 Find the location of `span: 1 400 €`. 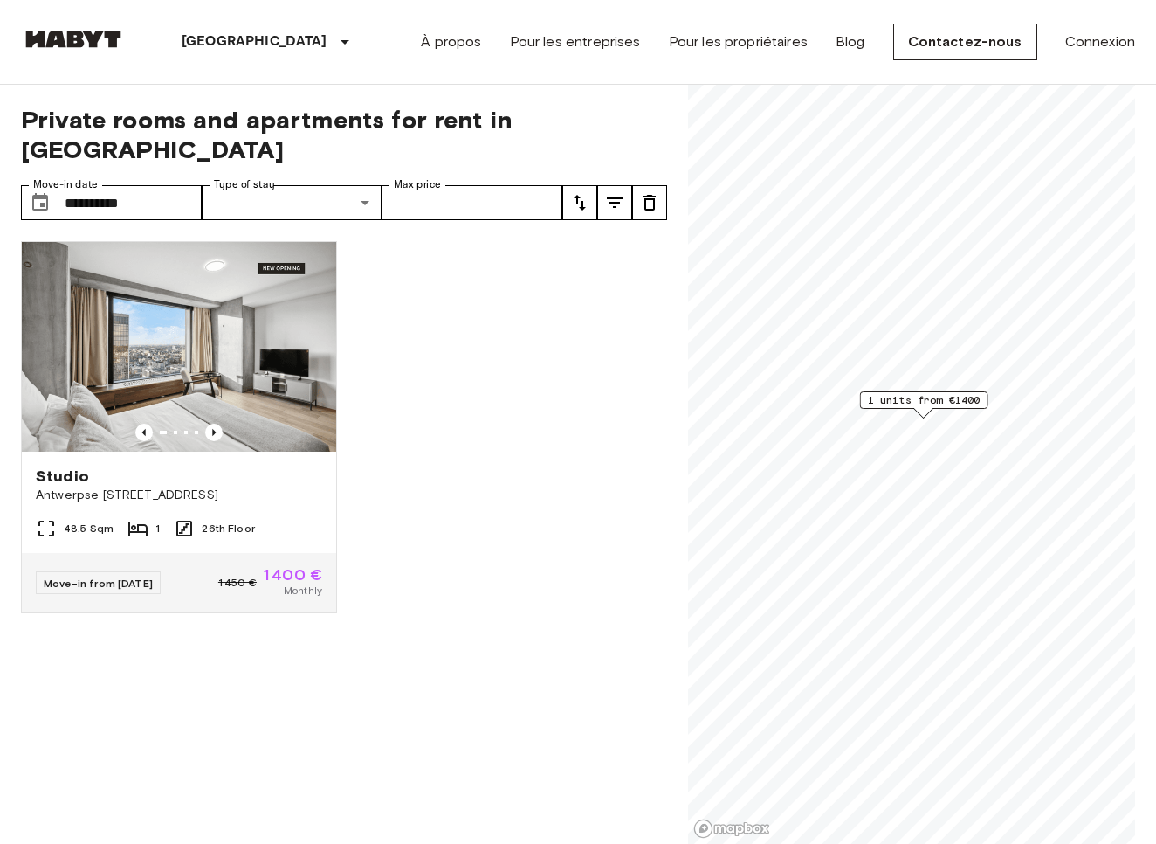

span: 1 400 € is located at coordinates (293, 575).